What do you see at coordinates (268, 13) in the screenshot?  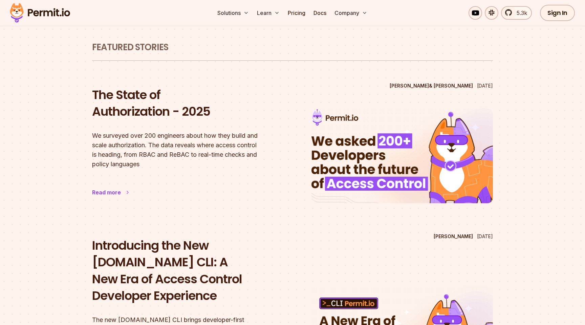 I see `button: Learn` at bounding box center [268, 13].